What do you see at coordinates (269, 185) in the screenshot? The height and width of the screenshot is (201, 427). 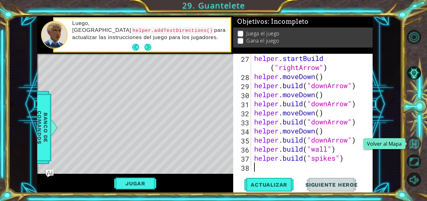 I see `button: Actualizar` at bounding box center [269, 185].